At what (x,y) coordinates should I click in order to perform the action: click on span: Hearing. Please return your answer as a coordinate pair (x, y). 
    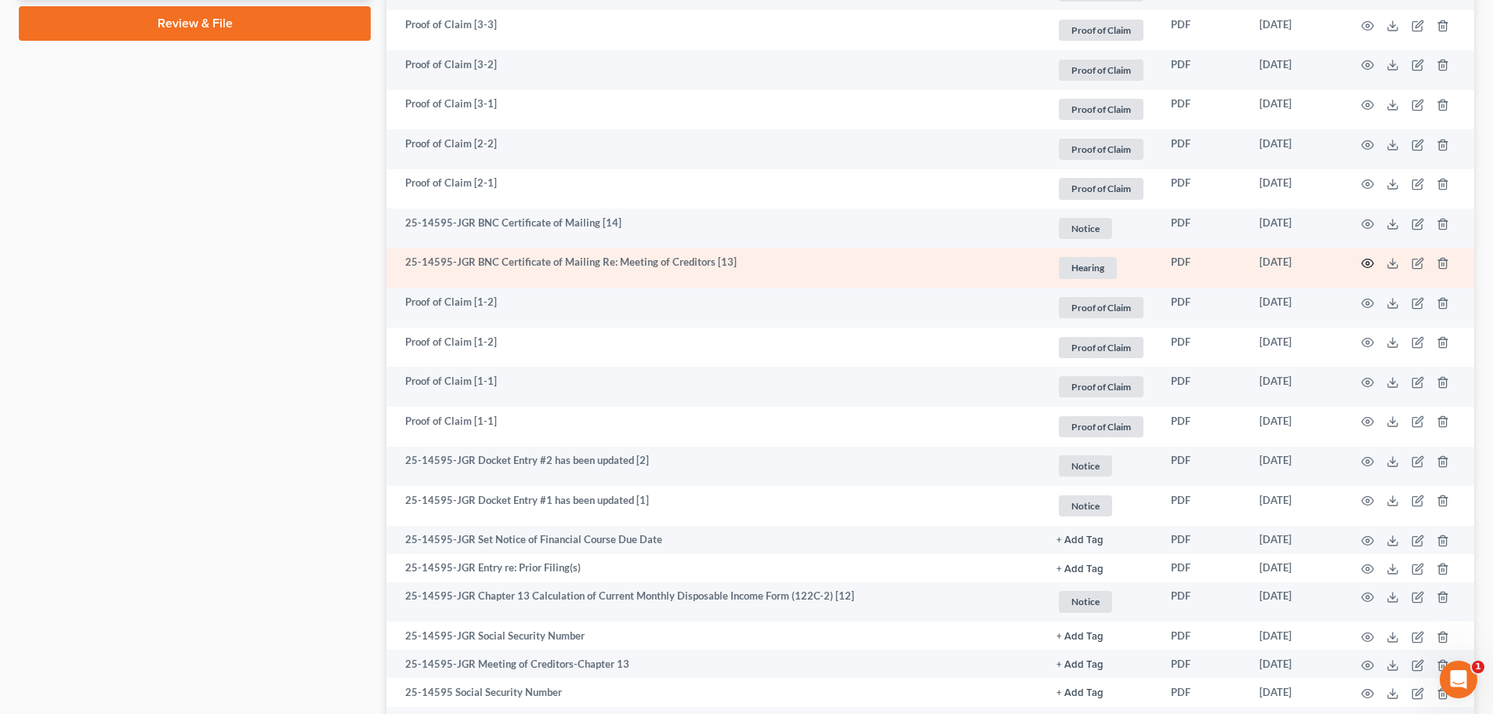
    Looking at the image, I should click on (1088, 267).